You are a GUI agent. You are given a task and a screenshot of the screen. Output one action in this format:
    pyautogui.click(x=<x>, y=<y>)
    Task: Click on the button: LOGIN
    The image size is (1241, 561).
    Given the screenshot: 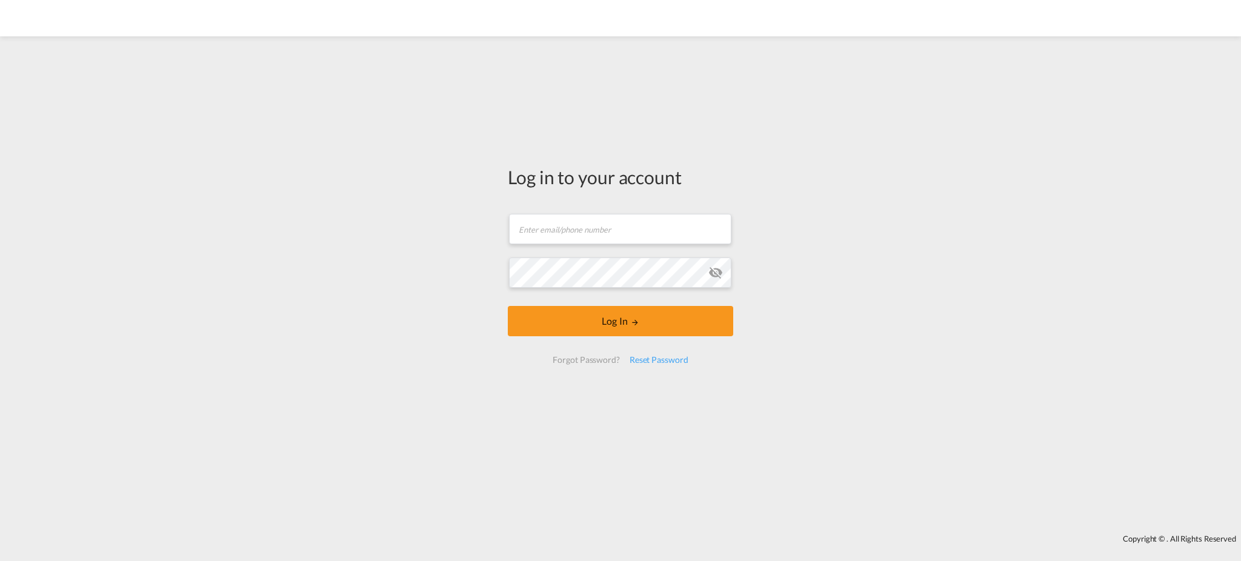 What is the action you would take?
    pyautogui.click(x=621, y=321)
    